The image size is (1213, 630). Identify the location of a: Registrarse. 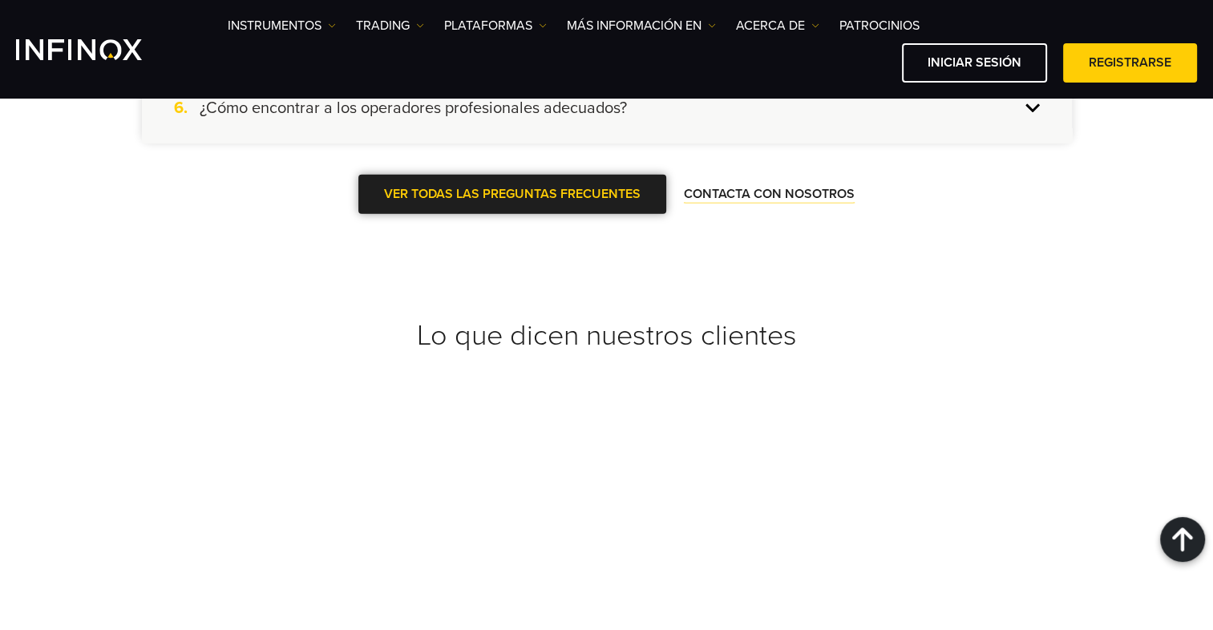
(1129, 63).